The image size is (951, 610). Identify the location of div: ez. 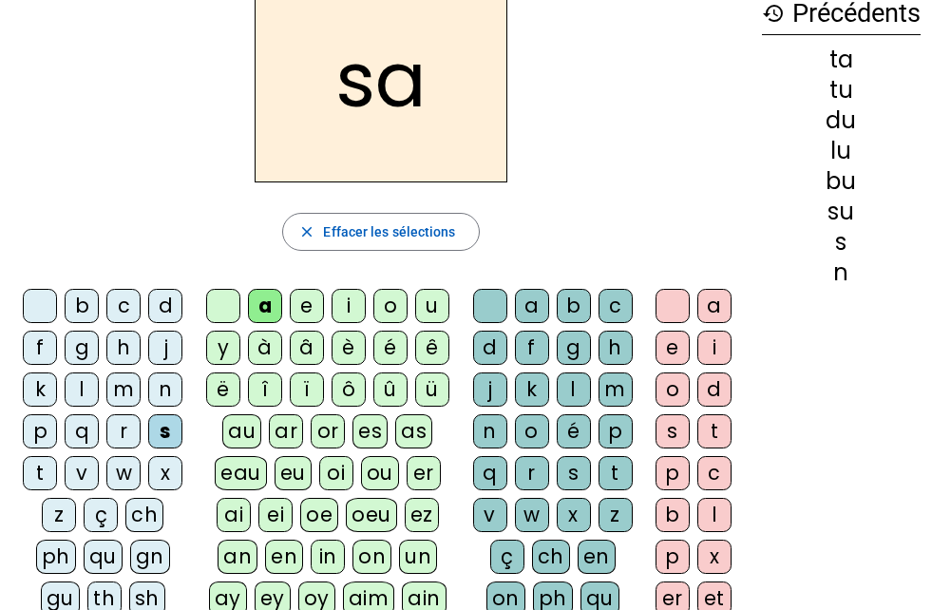
(422, 515).